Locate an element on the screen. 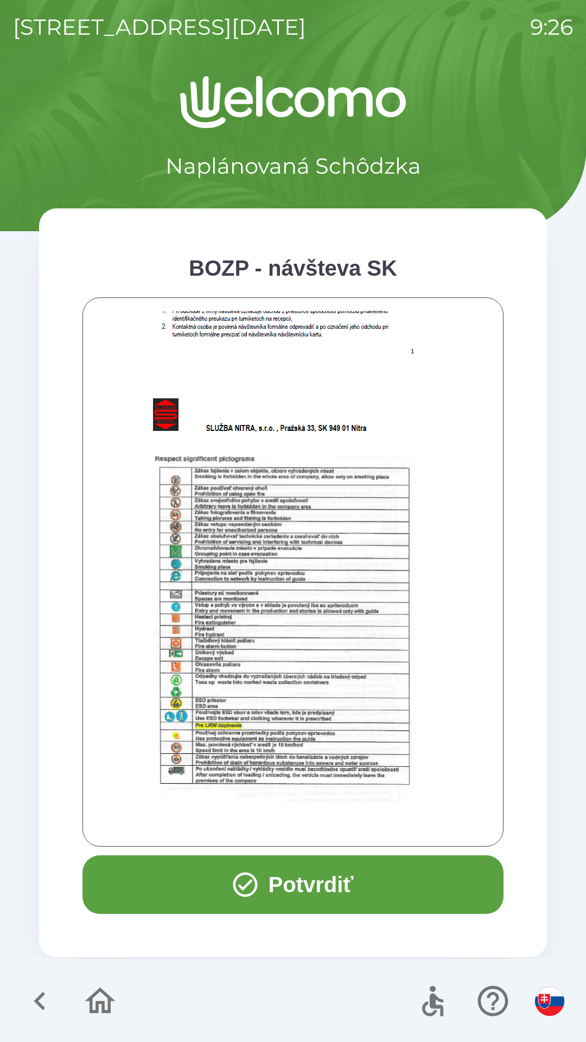  p: Naplánovaná Schôdzka is located at coordinates (293, 166).